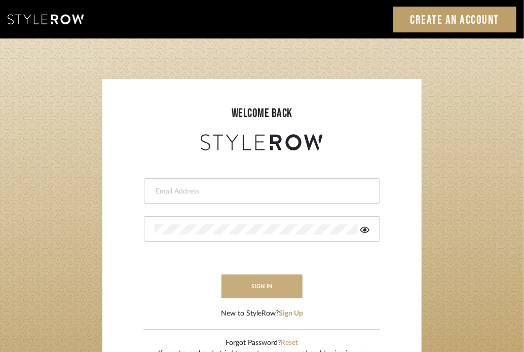  Describe the element at coordinates (262, 286) in the screenshot. I see `button: sign in` at that location.